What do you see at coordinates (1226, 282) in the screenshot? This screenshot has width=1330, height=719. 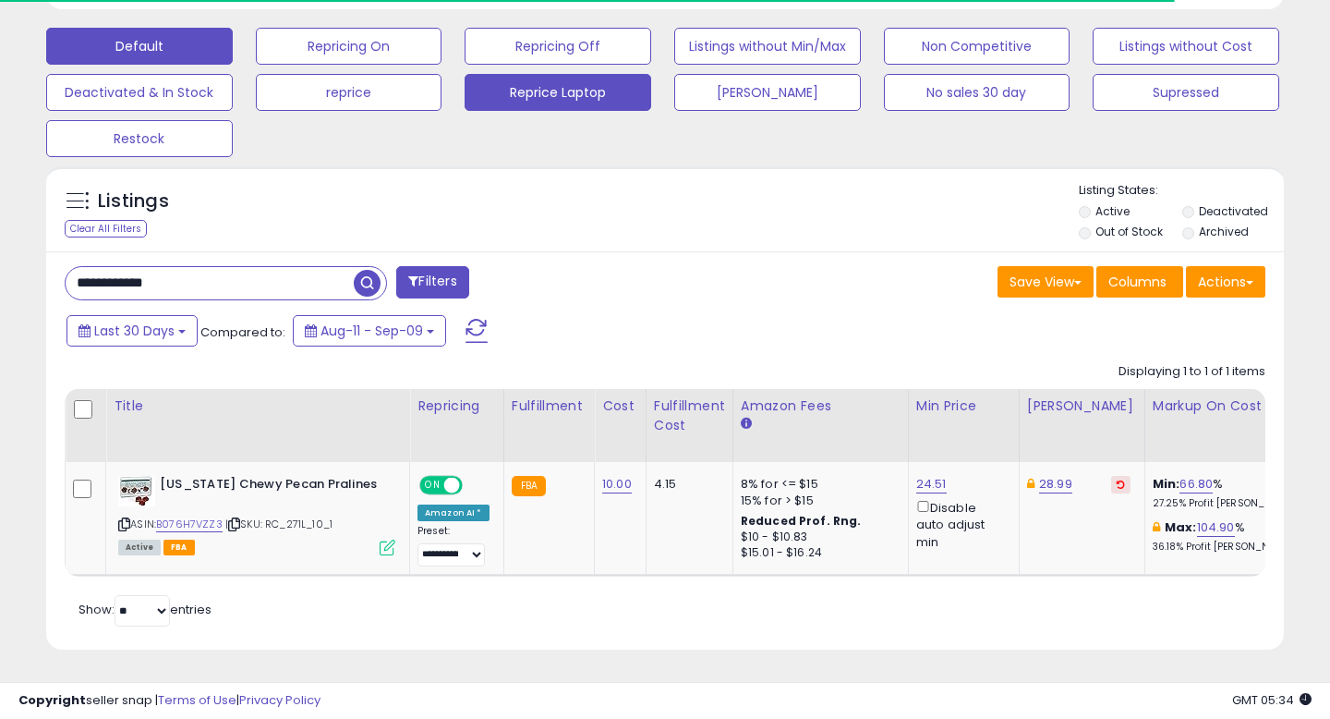 I see `button: Actions` at bounding box center [1226, 282].